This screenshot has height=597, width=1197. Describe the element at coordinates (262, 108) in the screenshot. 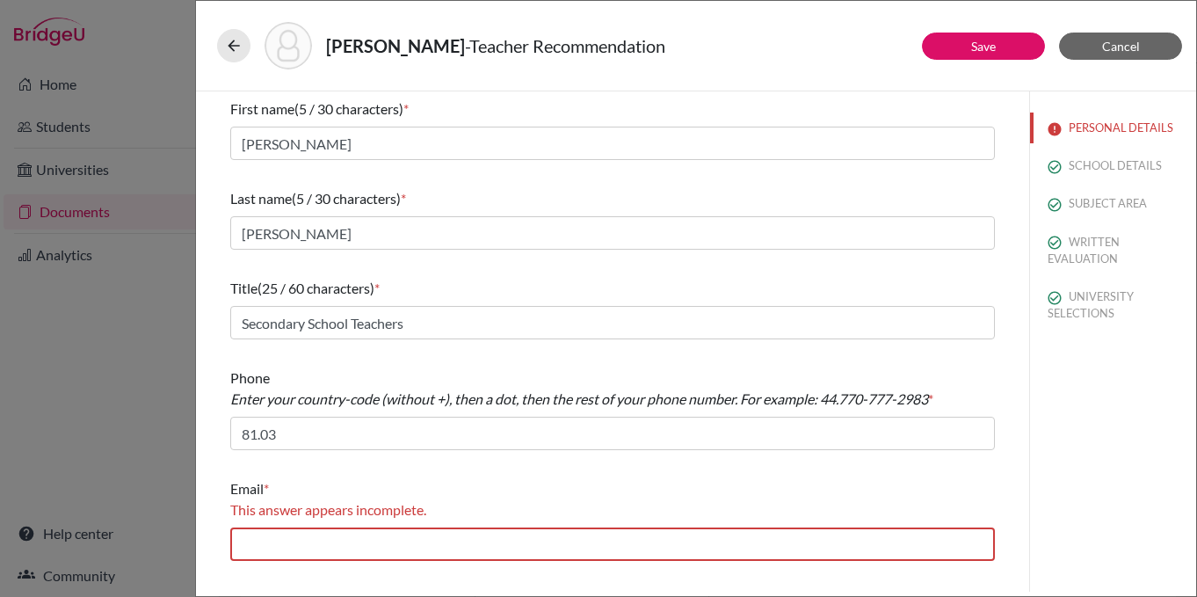

I see `span: First name` at that location.